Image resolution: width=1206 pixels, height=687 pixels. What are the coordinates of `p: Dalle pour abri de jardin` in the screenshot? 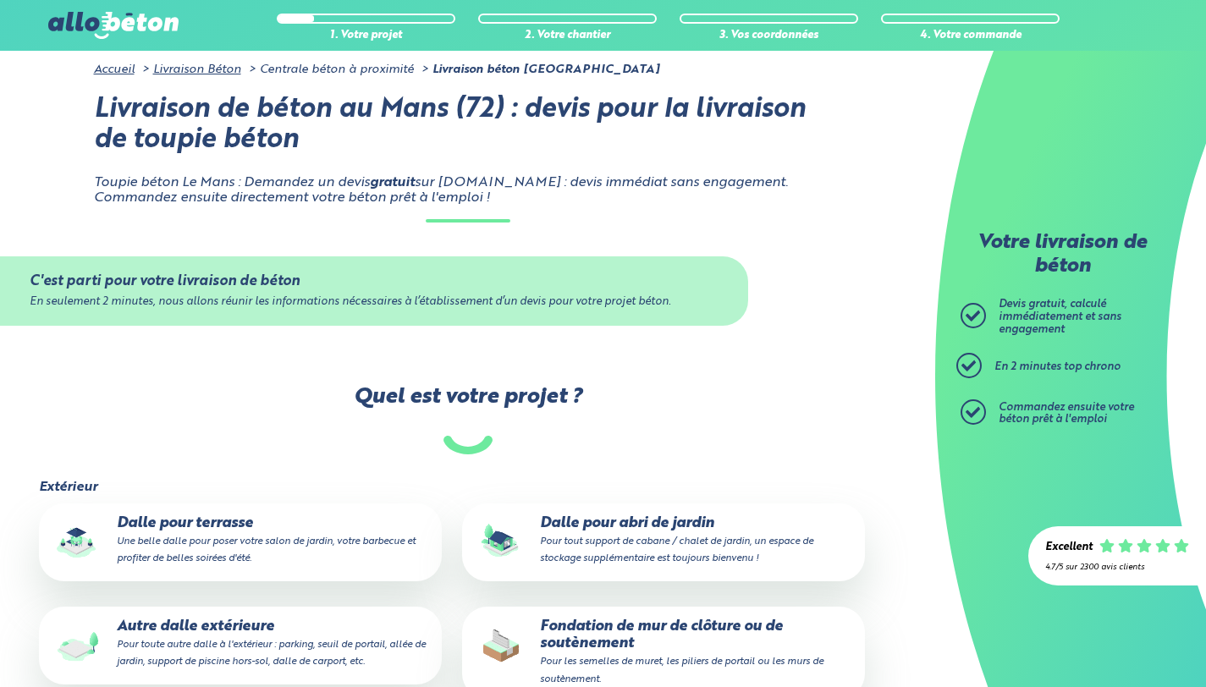 It's located at (664, 541).